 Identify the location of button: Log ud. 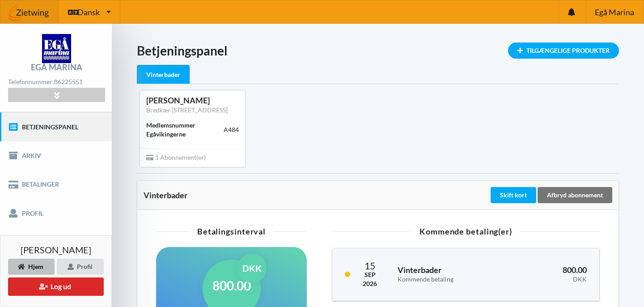
(56, 286).